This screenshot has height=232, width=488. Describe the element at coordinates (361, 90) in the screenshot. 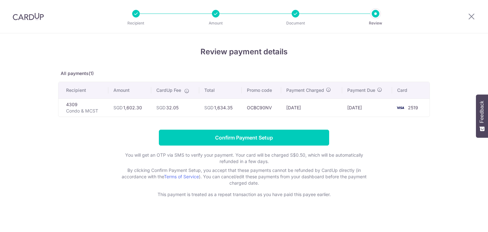

I see `span: Payment Due` at that location.